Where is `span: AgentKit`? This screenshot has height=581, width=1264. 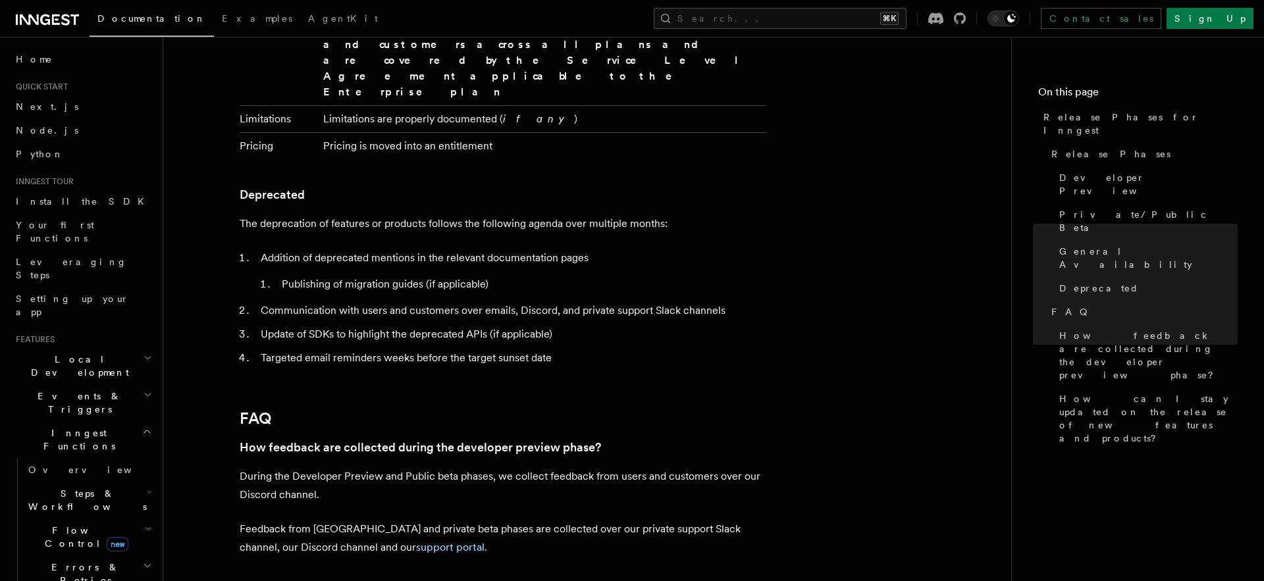
span: AgentKit is located at coordinates (343, 18).